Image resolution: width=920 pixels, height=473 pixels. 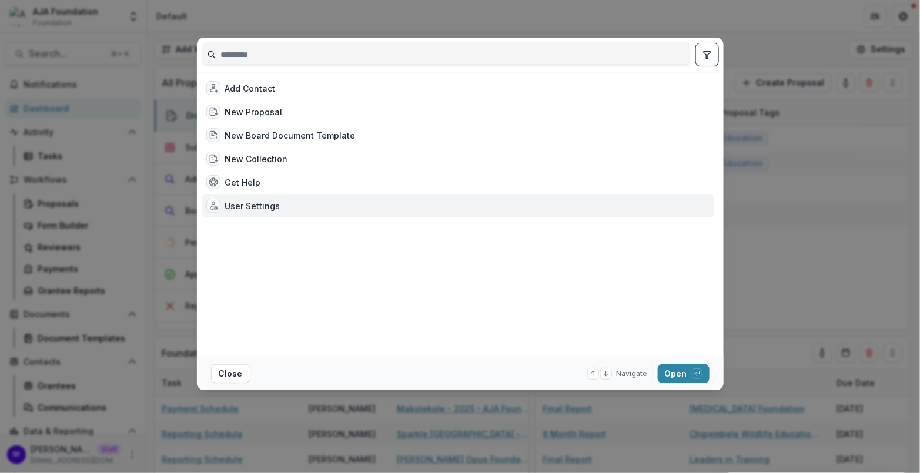 What do you see at coordinates (684, 374) in the screenshot?
I see `button: Open` at bounding box center [684, 374].